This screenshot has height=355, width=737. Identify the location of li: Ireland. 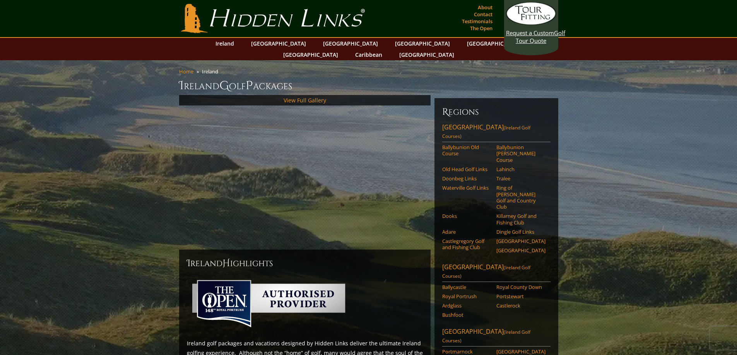
(211, 72).